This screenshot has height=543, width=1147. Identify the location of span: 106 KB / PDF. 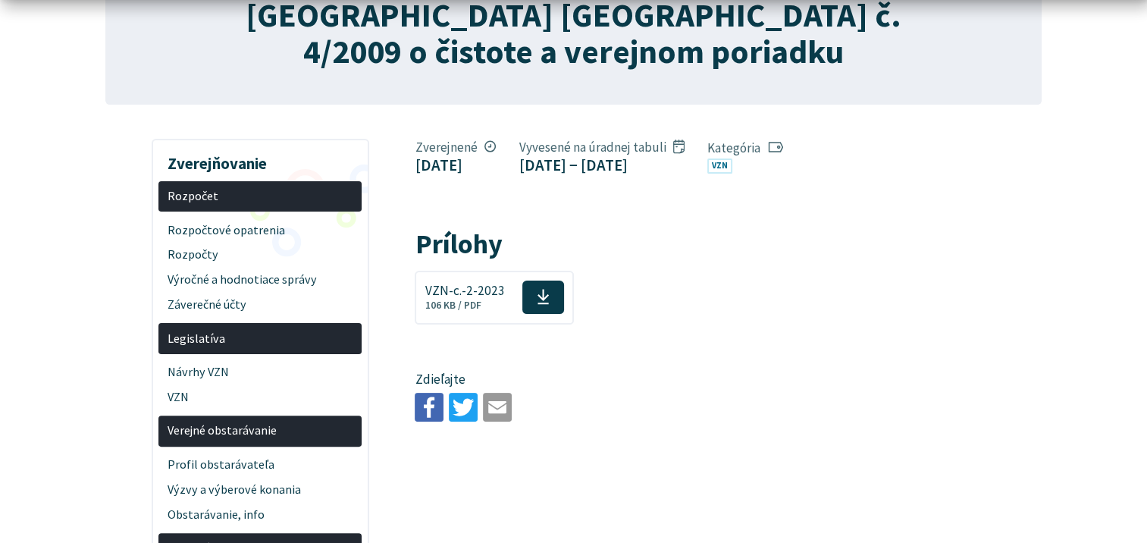
(453, 305).